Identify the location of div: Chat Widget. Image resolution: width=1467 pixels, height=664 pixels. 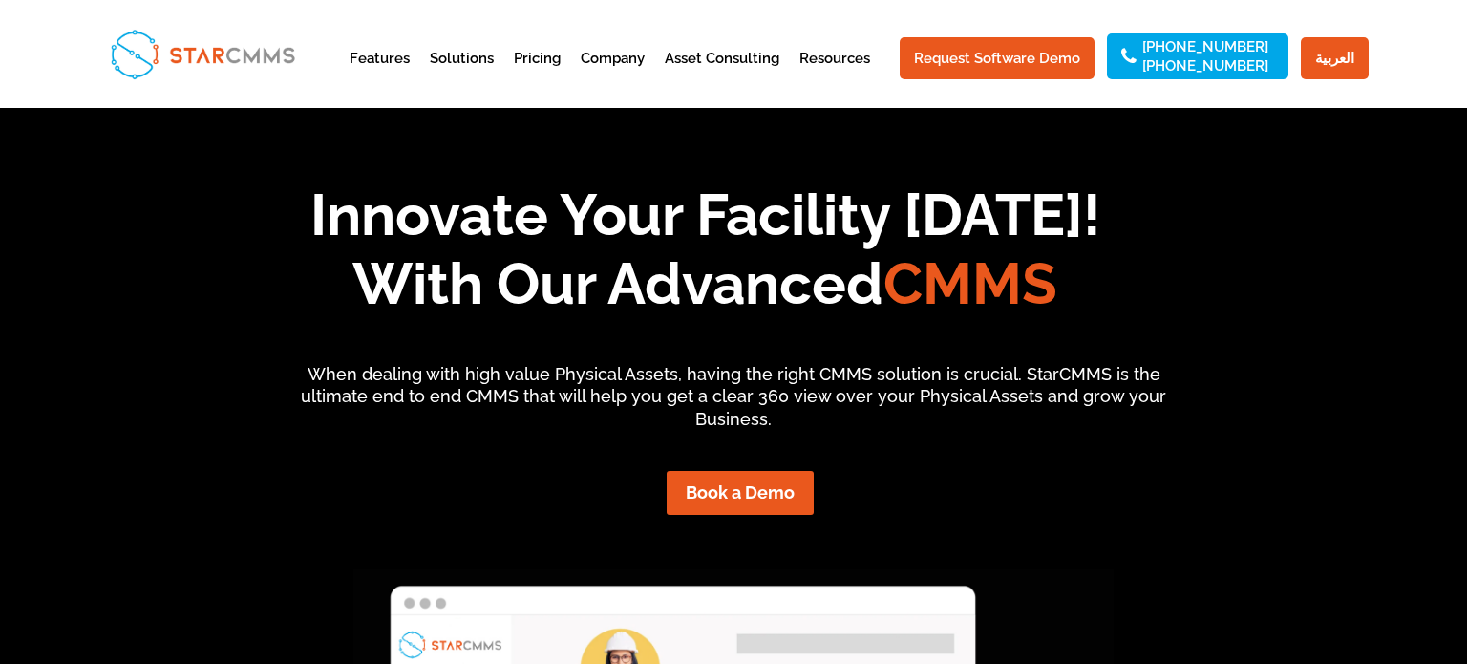
(1420, 618).